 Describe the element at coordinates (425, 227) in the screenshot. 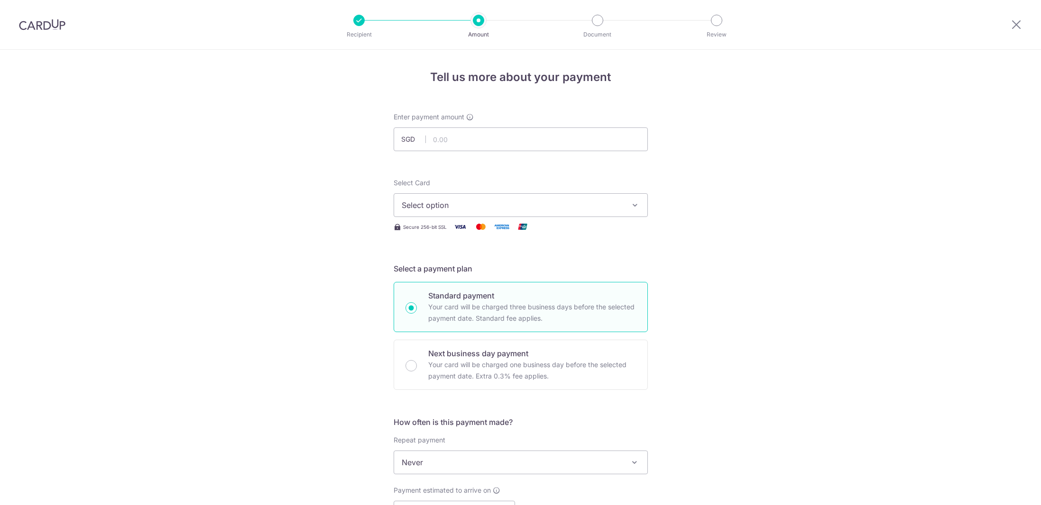

I see `span: Secure 256-bit SSL` at that location.